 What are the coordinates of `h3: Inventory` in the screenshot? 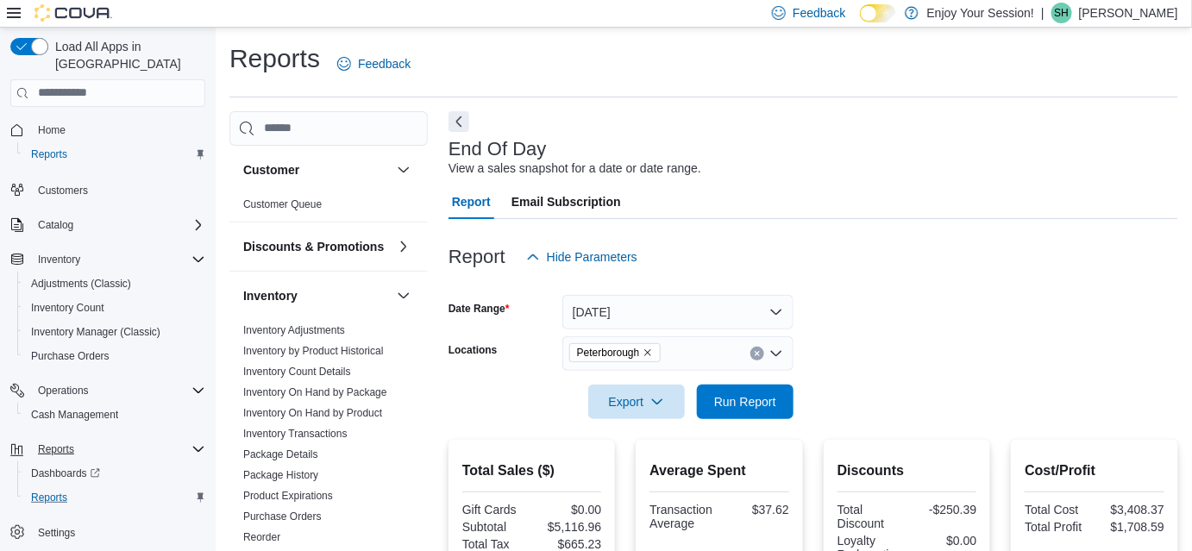 It's located at (270, 296).